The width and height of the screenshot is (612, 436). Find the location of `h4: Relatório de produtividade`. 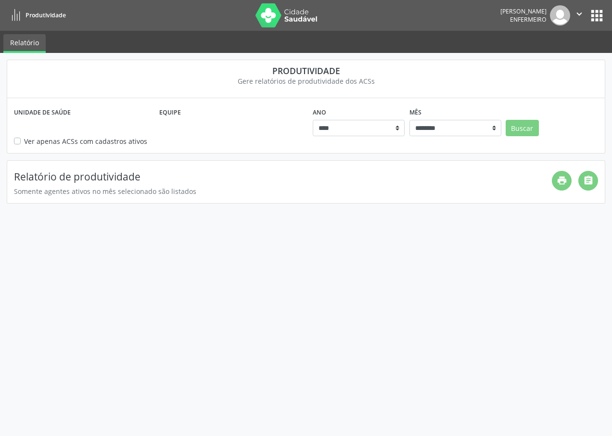

h4: Relatório de produtividade is located at coordinates (283, 177).